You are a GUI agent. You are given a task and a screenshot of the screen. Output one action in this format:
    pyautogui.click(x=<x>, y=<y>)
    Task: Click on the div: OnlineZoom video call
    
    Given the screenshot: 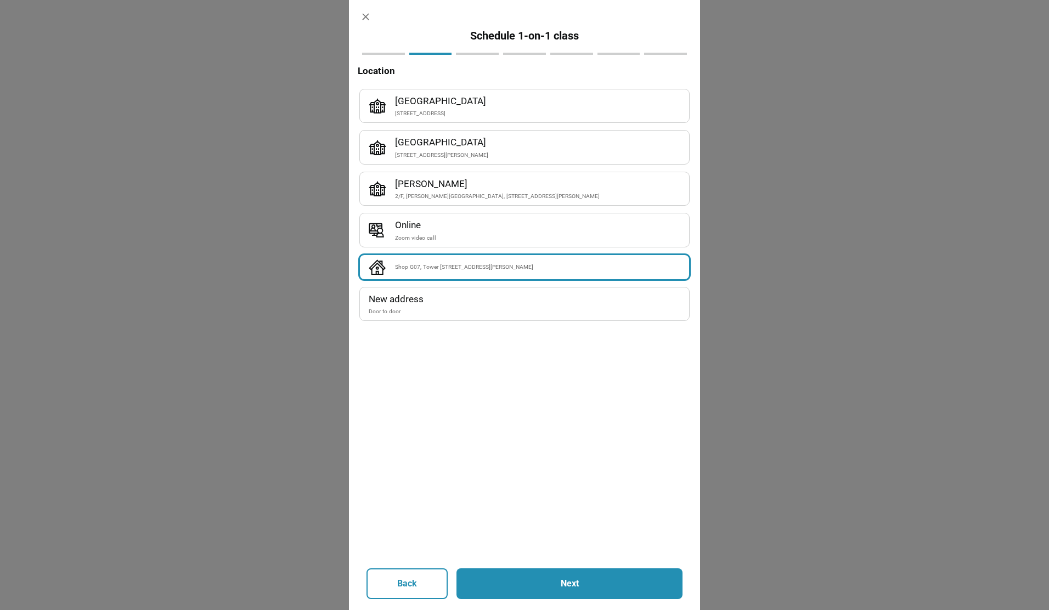 What is the action you would take?
    pyautogui.click(x=524, y=230)
    